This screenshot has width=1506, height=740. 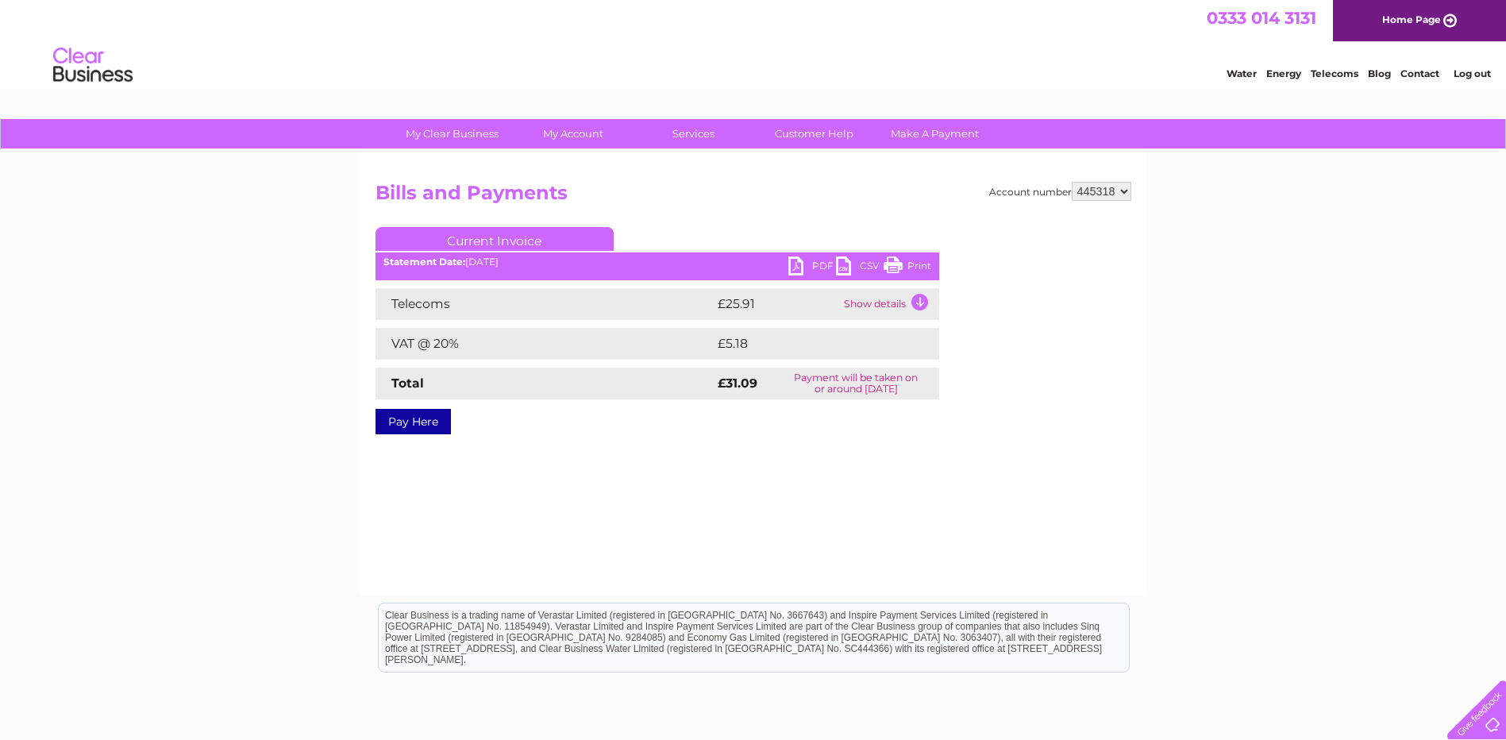 What do you see at coordinates (1262, 17) in the screenshot?
I see `span: 0333 014 3131` at bounding box center [1262, 17].